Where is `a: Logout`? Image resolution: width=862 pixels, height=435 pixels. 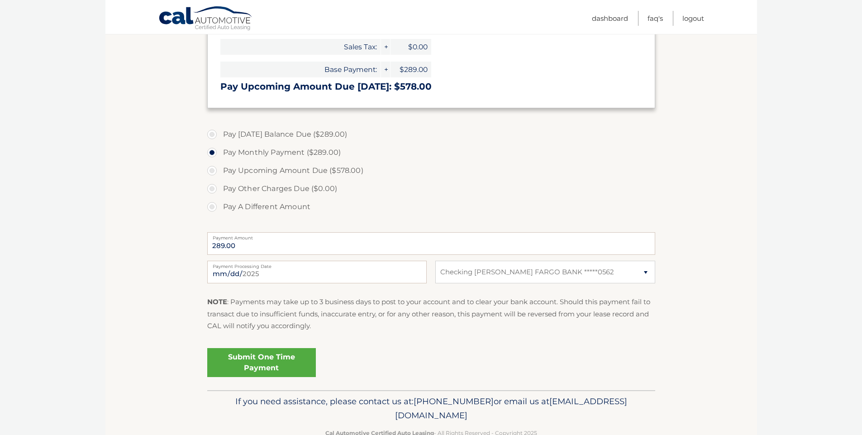
a: Logout is located at coordinates (693, 18).